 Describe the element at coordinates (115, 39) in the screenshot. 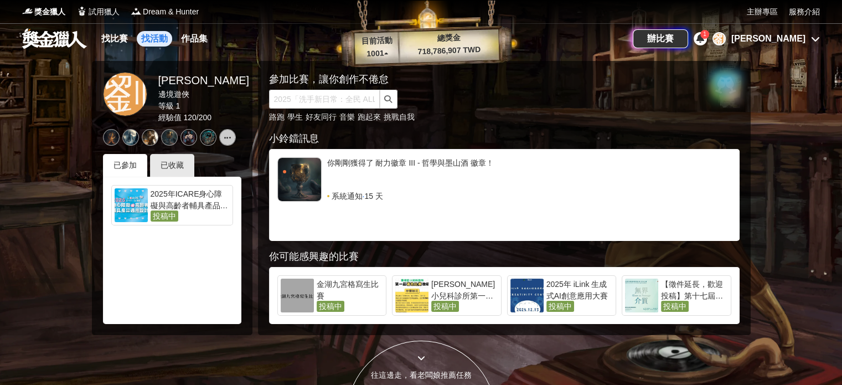

I see `a: 找比賽` at that location.